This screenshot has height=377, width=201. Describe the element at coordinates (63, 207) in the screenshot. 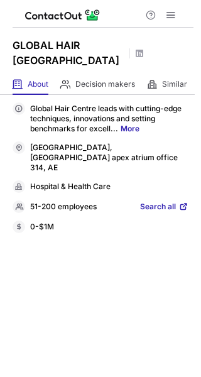

I see `p: 51-200 employees` at that location.